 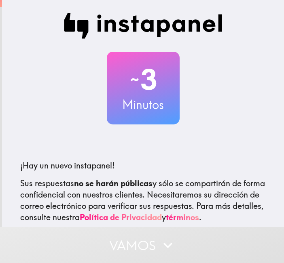 I want to click on h2: 3, so click(x=143, y=80).